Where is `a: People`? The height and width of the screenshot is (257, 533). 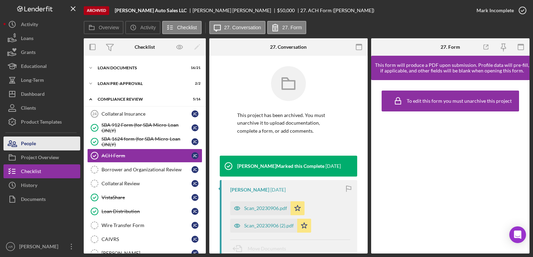 a: People is located at coordinates (42, 144).